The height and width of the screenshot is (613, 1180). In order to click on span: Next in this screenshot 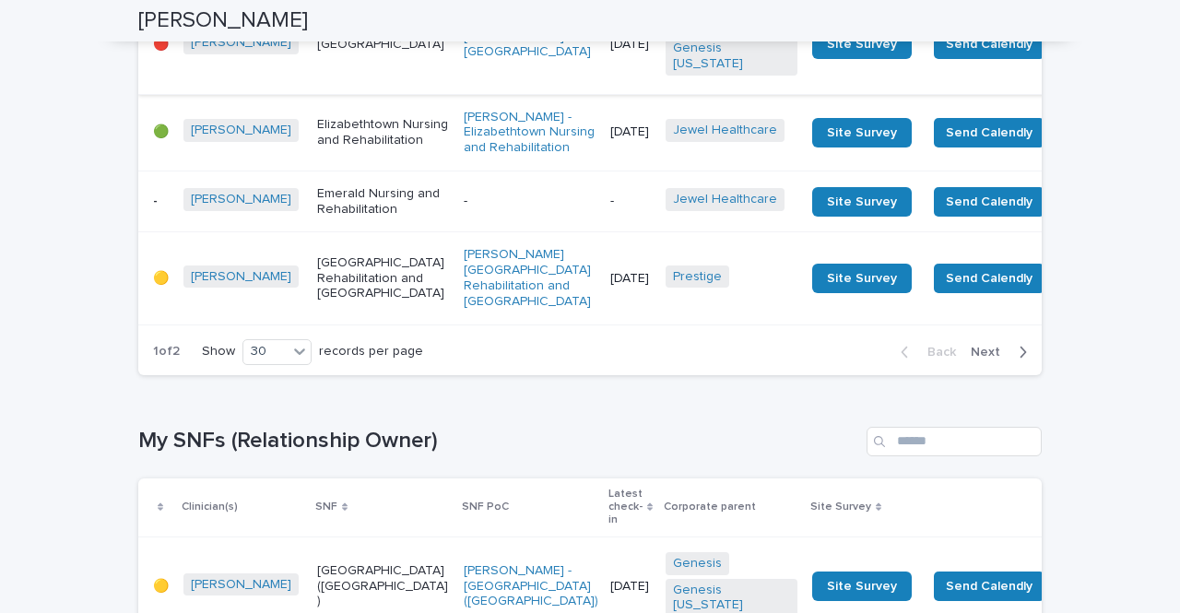, I will do `click(991, 352)`.